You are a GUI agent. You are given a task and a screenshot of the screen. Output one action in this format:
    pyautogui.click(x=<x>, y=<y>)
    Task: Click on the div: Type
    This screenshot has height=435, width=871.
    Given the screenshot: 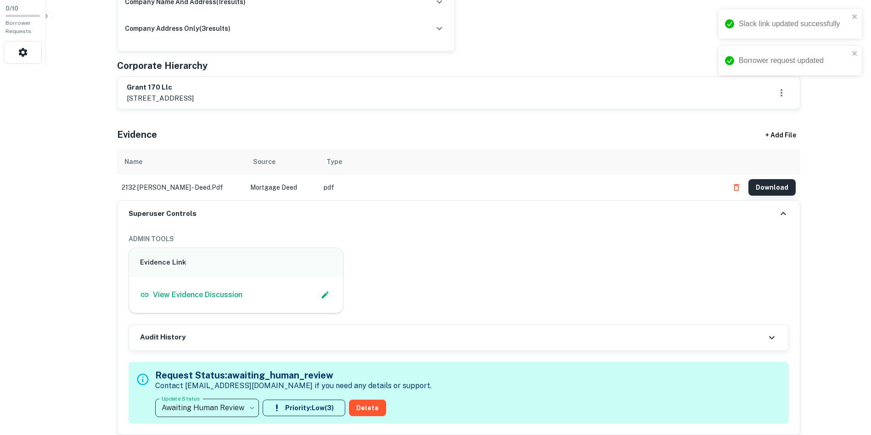 What is the action you would take?
    pyautogui.click(x=334, y=162)
    